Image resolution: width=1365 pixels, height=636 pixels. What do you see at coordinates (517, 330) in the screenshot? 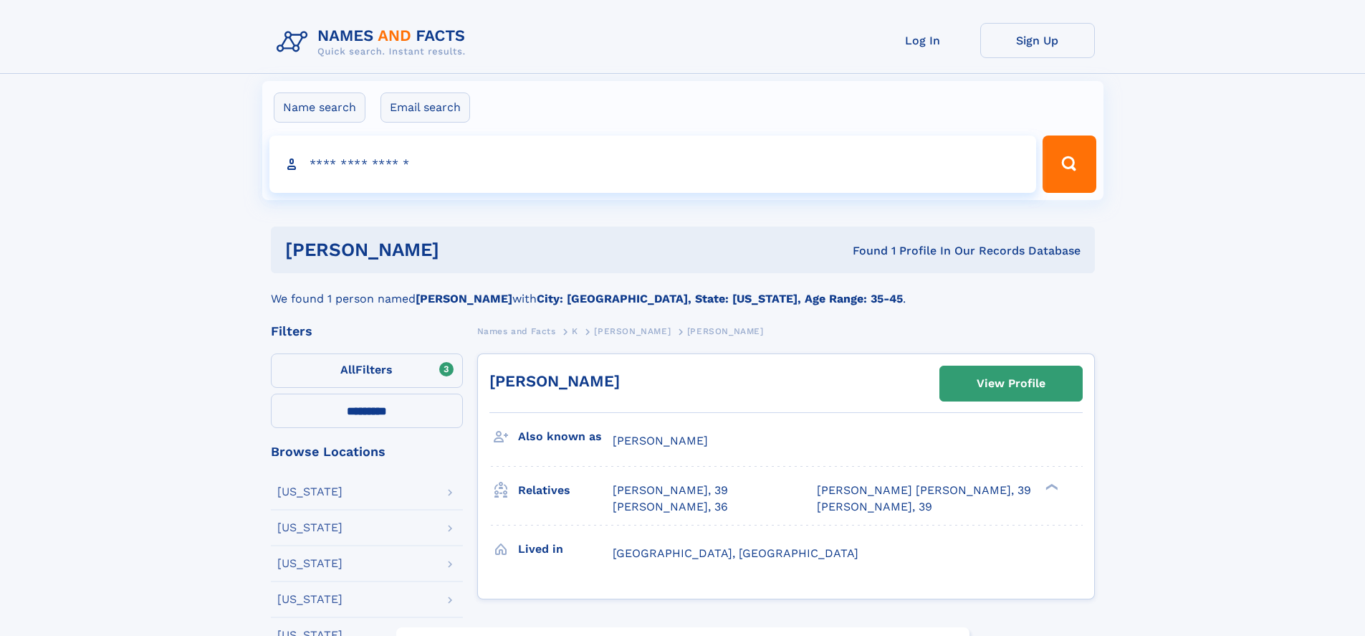
I see `a: Names and Facts` at bounding box center [517, 330].